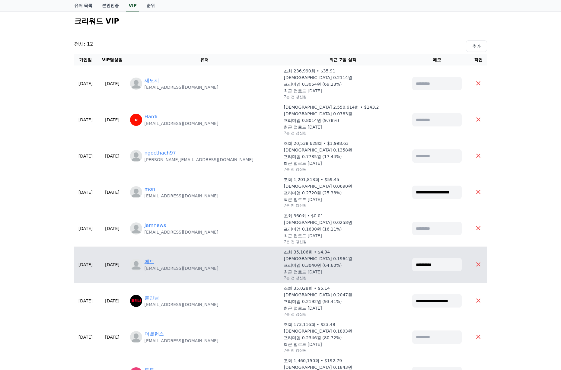 The height and width of the screenshot is (370, 561). What do you see at coordinates (343, 60) in the screenshot?
I see `th: 최근 7일 실적` at bounding box center [343, 60].